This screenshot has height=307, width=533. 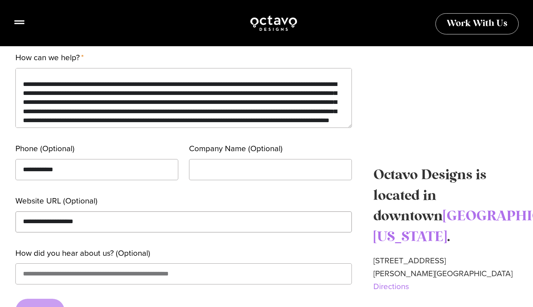 I want to click on label: How did you hear about us? (Optional), so click(x=83, y=255).